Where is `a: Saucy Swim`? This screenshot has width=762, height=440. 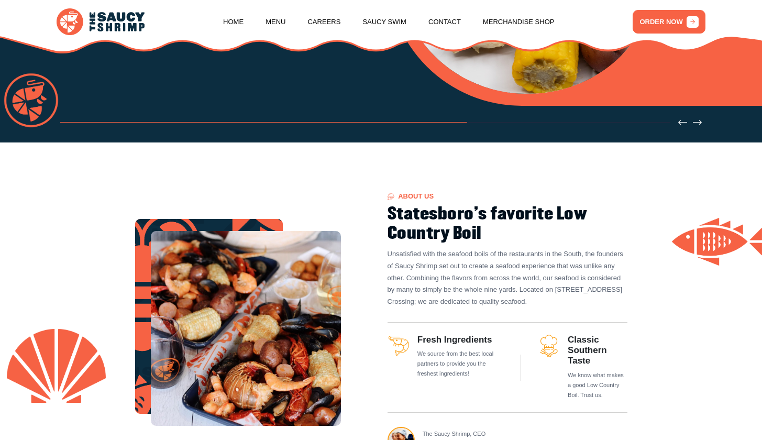
a: Saucy Swim is located at coordinates (384, 22).